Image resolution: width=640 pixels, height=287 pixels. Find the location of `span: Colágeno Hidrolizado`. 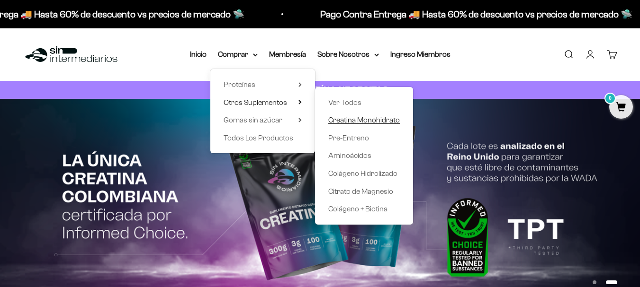

span: Colágeno Hidrolizado is located at coordinates (363, 173).